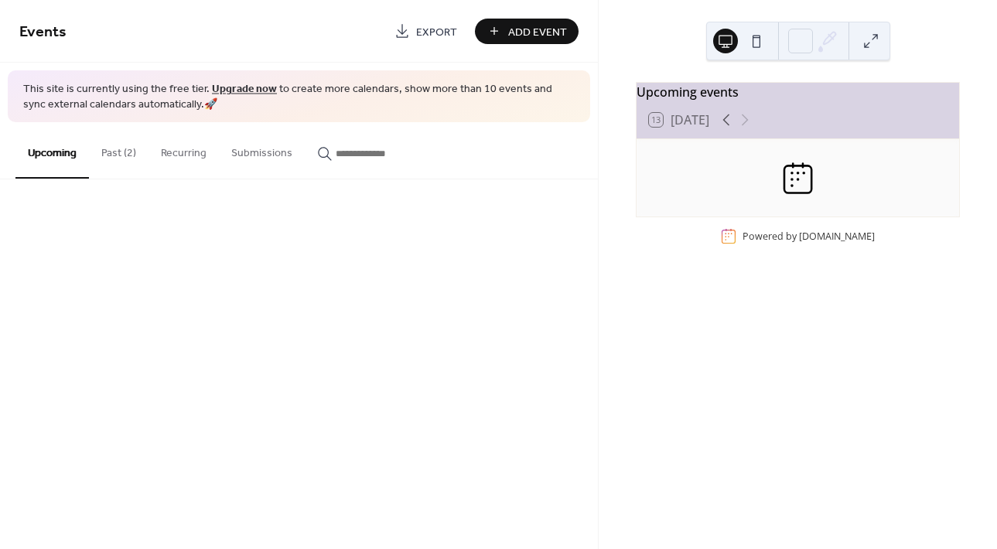  Describe the element at coordinates (436, 32) in the screenshot. I see `span: Export` at that location.